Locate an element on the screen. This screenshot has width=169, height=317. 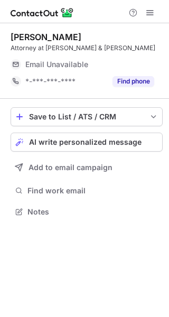
button: Add to email campaign is located at coordinates (87, 168).